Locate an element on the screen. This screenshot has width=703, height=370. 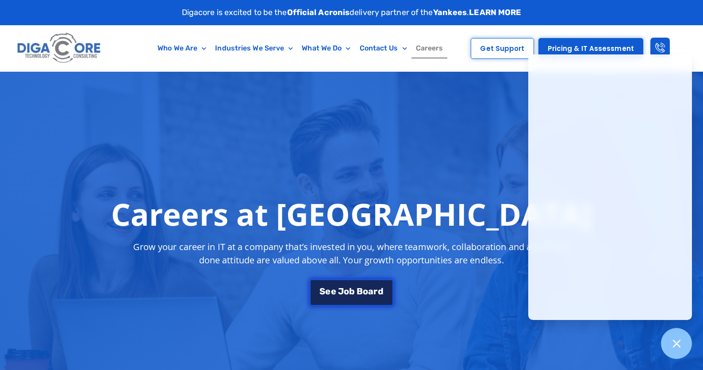
img: Digacore logo 1 is located at coordinates (59, 48).